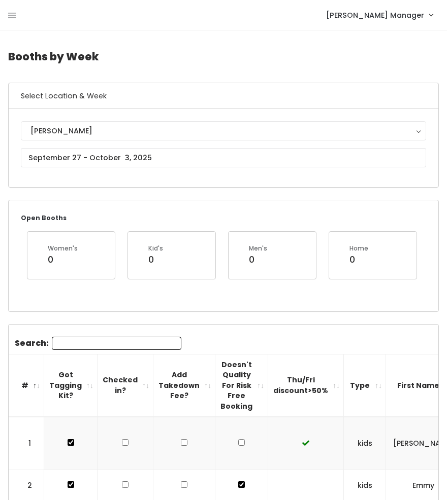 The width and height of the screenshot is (447, 500). I want to click on th: Doesn't Quality For Risk Free Booking : activate to sort column ascending, so click(242, 386).